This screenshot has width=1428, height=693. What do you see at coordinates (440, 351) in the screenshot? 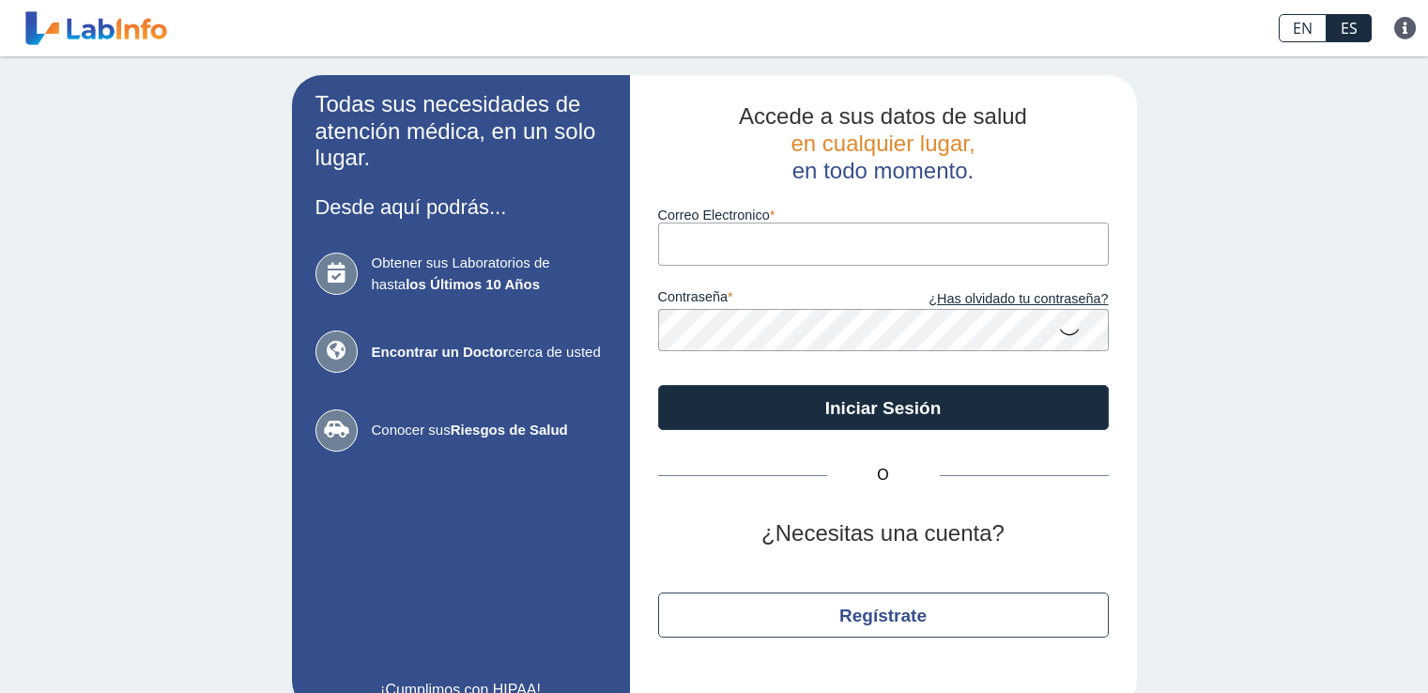
I see `b: Encontrar un Doctor` at bounding box center [440, 351].